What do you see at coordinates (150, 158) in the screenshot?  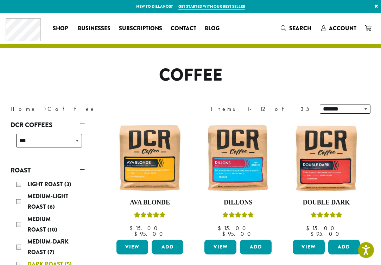 I see `img: Ava-Blonde-12oz-1-300x300.jpg` at bounding box center [150, 158].